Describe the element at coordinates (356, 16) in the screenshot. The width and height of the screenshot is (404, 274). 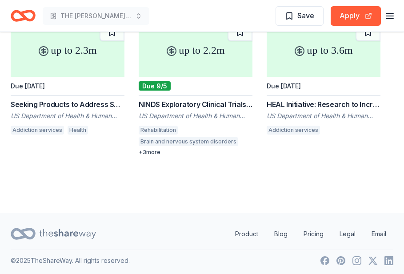
I see `button: Apply` at that location.